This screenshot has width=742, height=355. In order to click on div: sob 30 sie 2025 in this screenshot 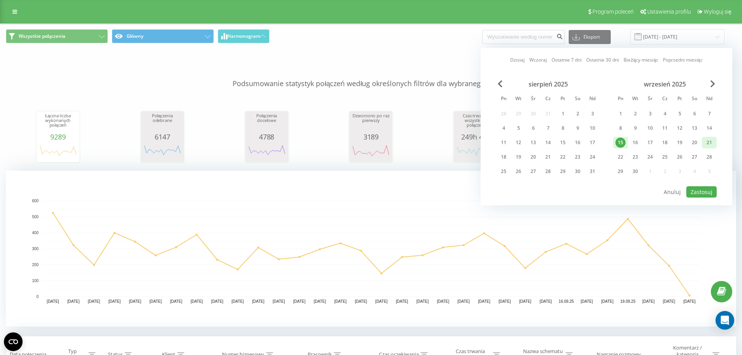, I will do `click(577, 171)`.